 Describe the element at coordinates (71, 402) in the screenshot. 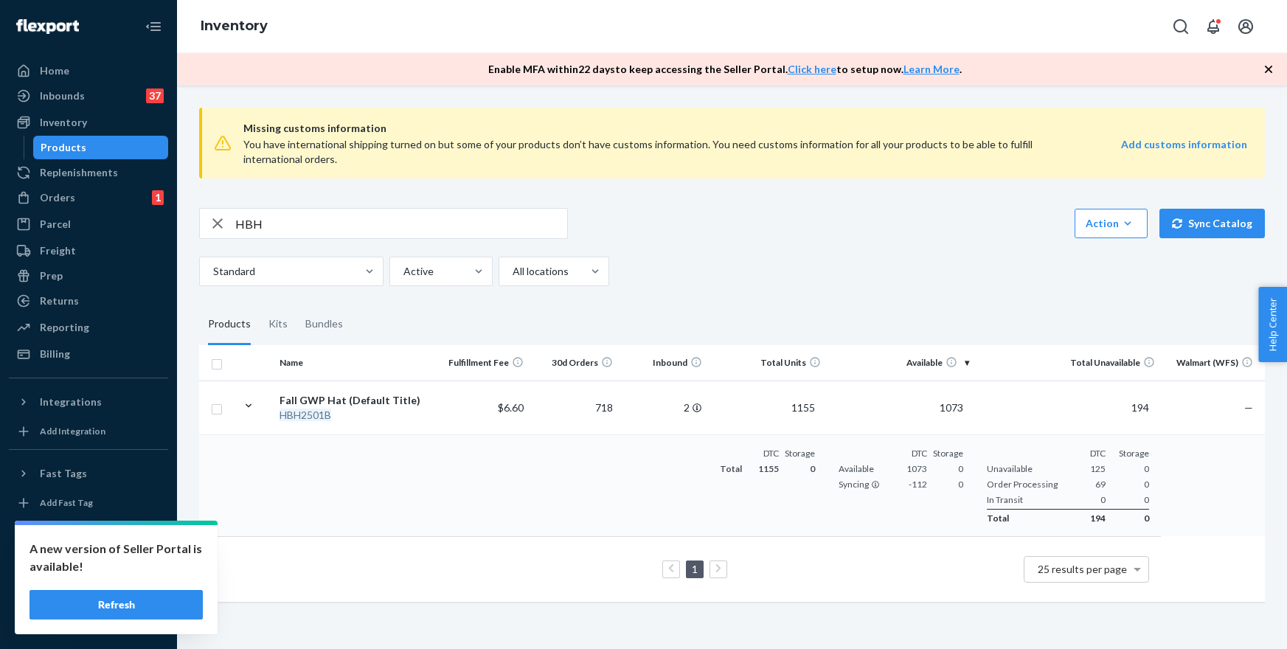

I see `div: Integrations` at that location.